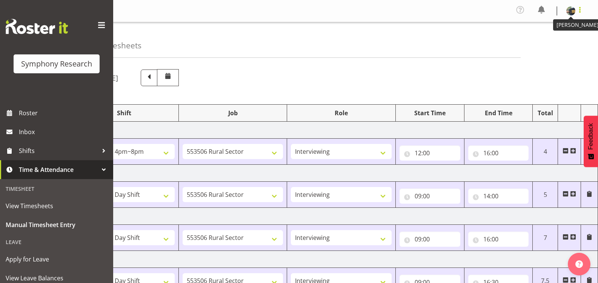  Describe the element at coordinates (57, 206) in the screenshot. I see `a: View Timesheets` at that location.